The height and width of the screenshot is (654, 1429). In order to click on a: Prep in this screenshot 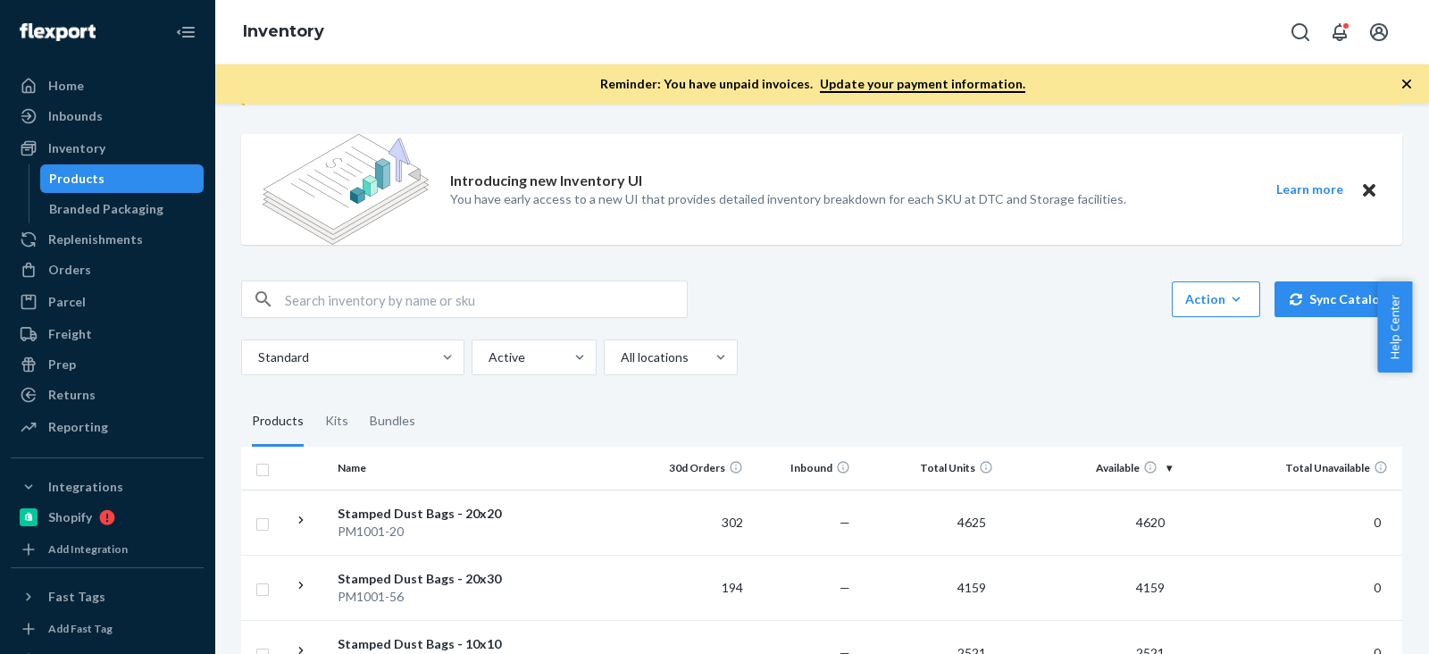, I will do `click(107, 364)`.